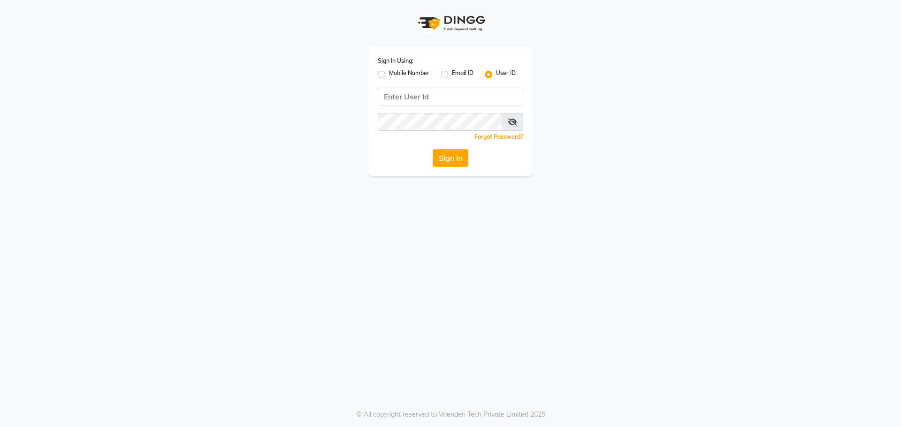 The width and height of the screenshot is (901, 427). I want to click on label: Email ID, so click(463, 75).